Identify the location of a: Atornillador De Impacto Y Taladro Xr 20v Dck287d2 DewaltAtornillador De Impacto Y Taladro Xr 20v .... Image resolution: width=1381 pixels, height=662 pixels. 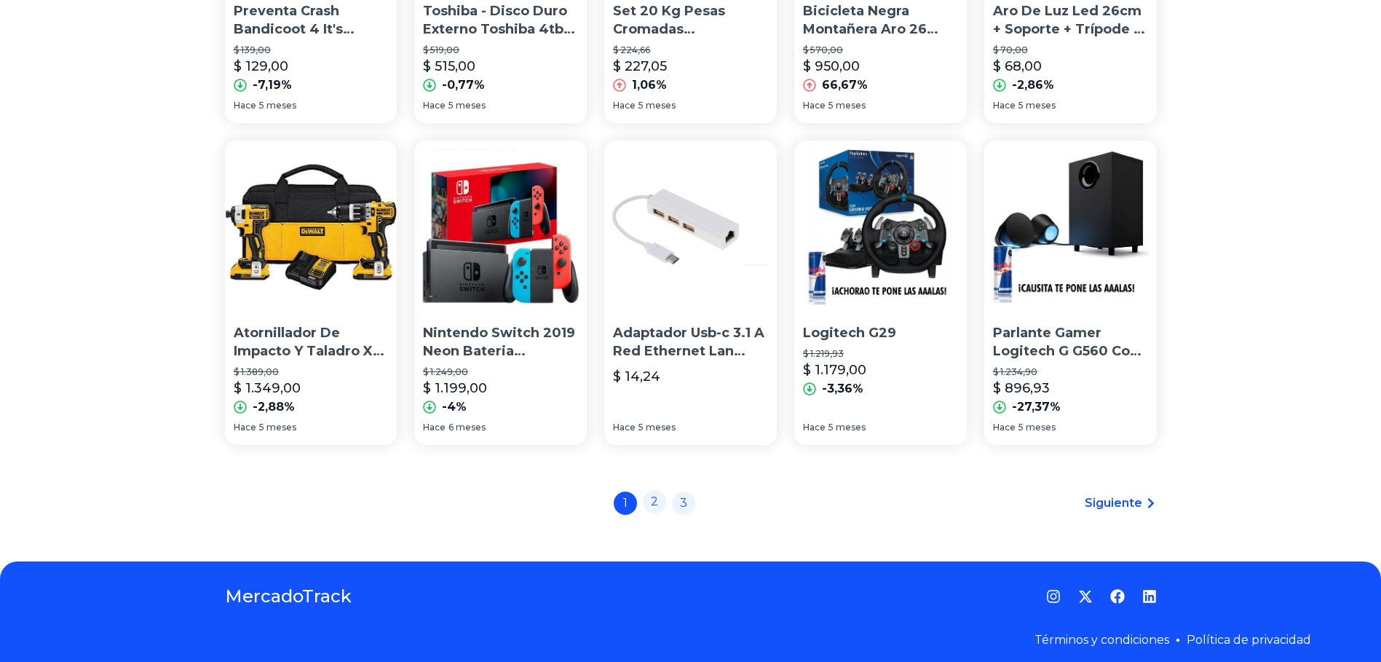
(311, 293).